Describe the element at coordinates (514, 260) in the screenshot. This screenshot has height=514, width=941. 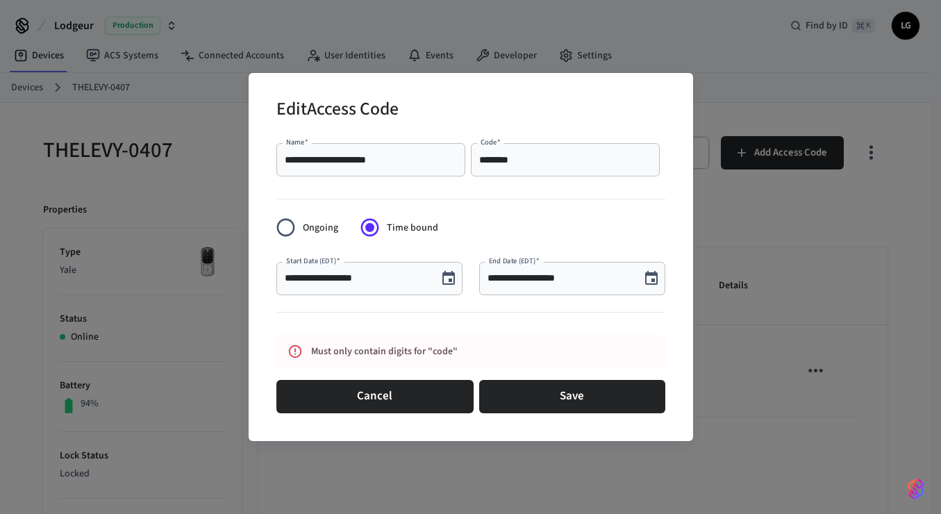
I see `label: End Date (EDT)` at that location.